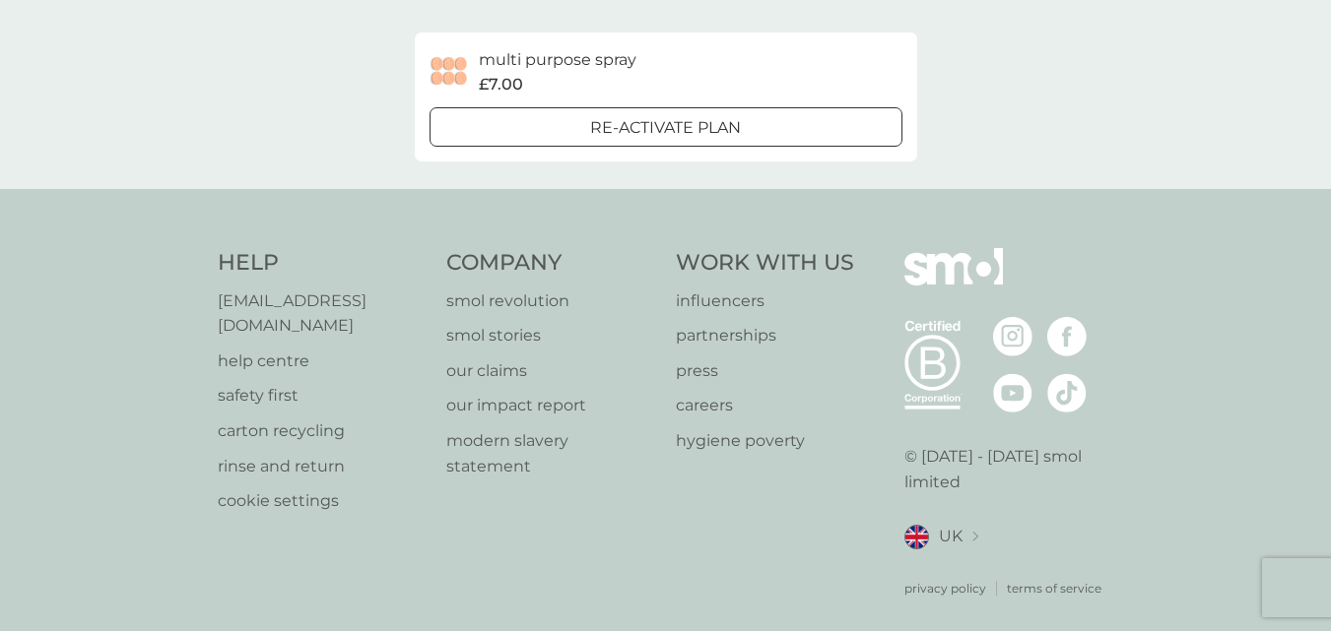  Describe the element at coordinates (558, 60) in the screenshot. I see `h6: multi purpose spray` at that location.